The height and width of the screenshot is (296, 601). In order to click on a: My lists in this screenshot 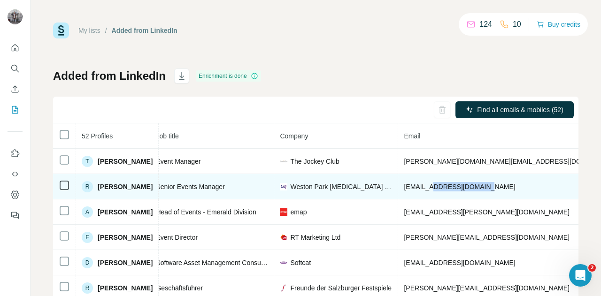, I will do `click(89, 31)`.